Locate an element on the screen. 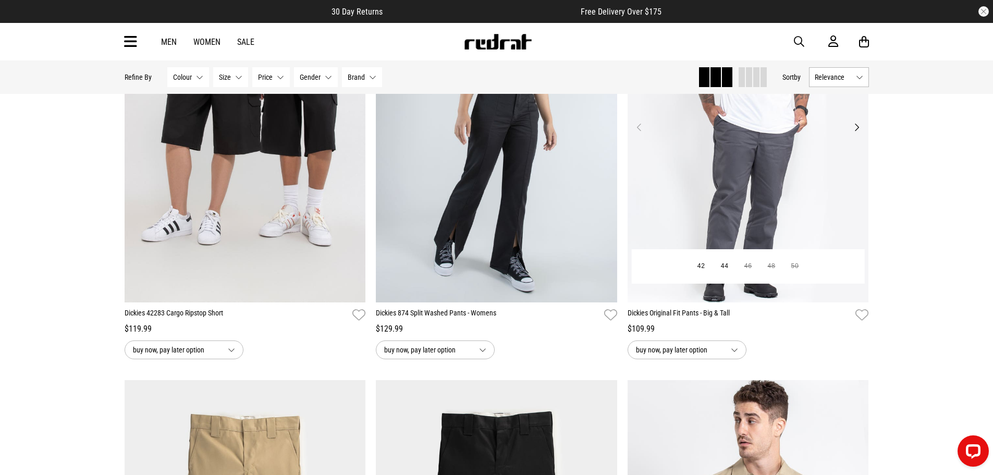 This screenshot has width=993, height=475. button: 44 is located at coordinates (725, 266).